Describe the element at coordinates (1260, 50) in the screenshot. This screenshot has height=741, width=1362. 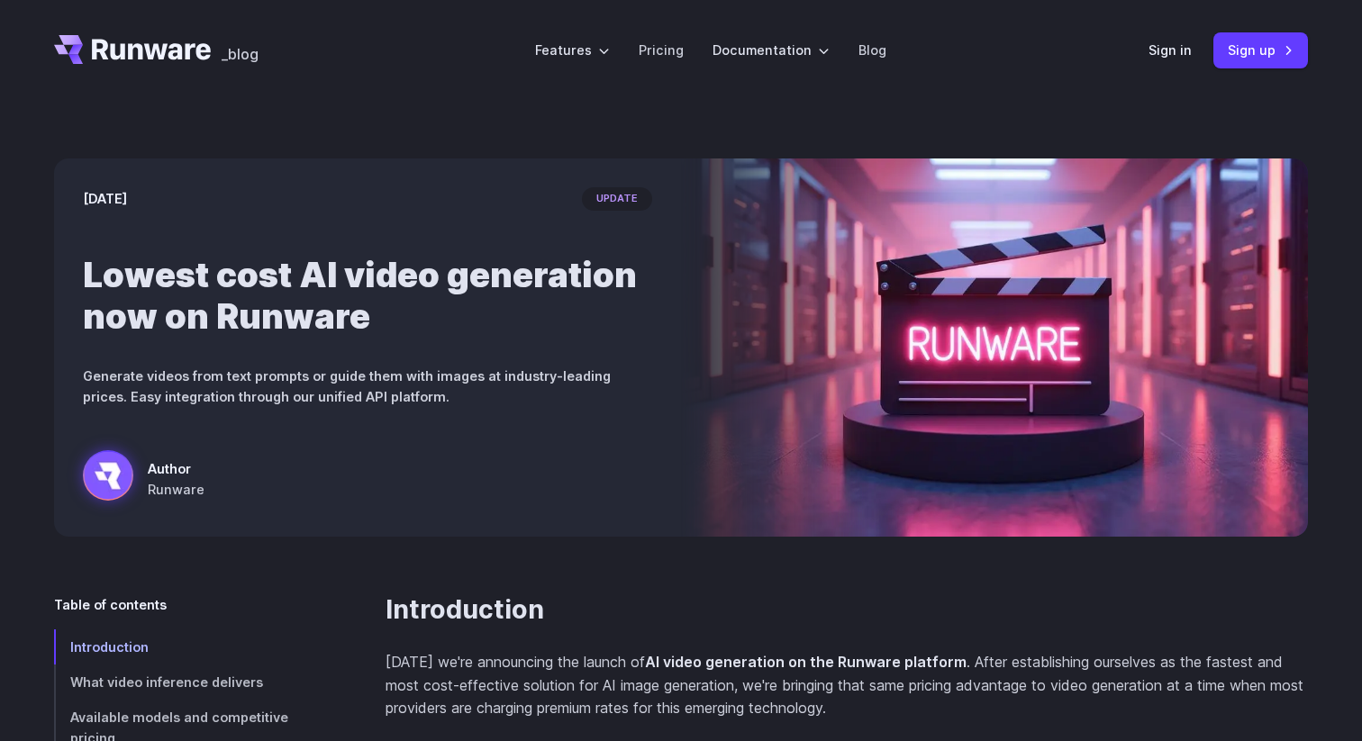
I see `a: Sign up` at that location.